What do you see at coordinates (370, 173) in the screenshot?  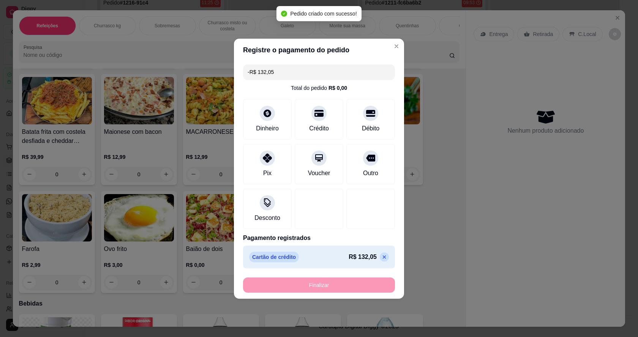 I see `div: Outro` at bounding box center [370, 173].